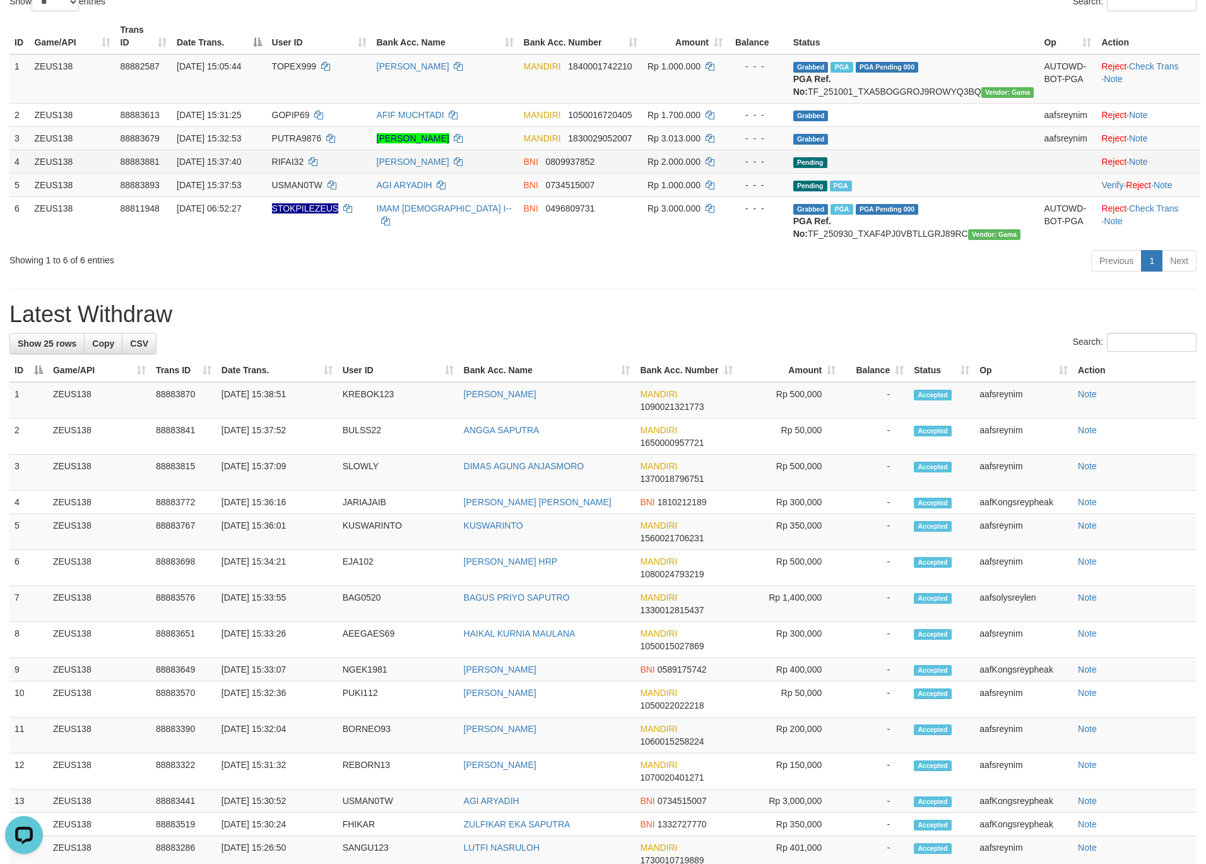 The width and height of the screenshot is (1206, 864). Describe the element at coordinates (682, 669) in the screenshot. I see `span: Copy 0589175742 to clipboard` at that location.